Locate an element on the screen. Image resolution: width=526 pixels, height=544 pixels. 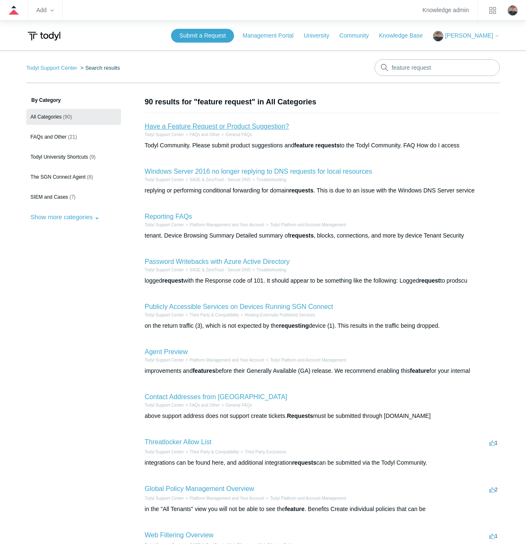
a: Global Policy Management Overview is located at coordinates (200, 488).